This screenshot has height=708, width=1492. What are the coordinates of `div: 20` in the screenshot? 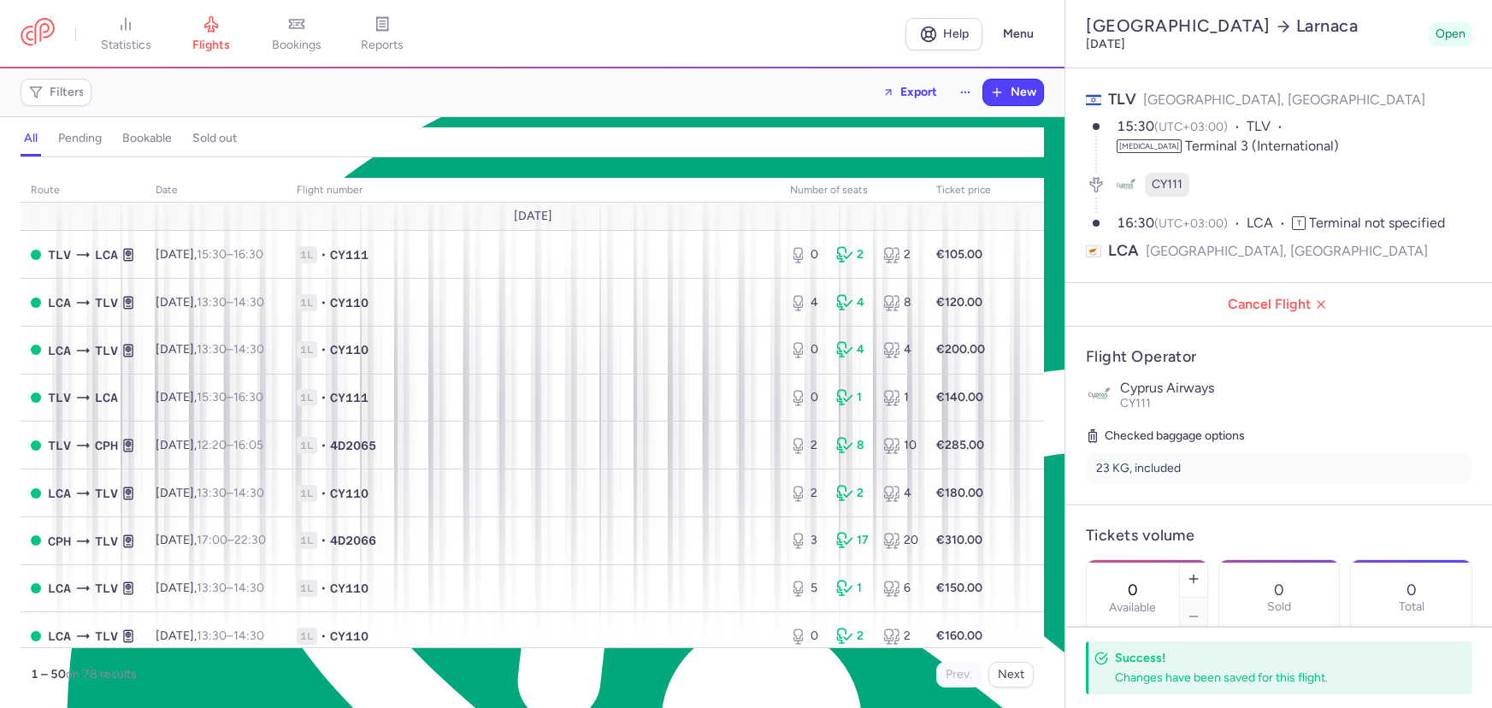 It's located at (899, 540).